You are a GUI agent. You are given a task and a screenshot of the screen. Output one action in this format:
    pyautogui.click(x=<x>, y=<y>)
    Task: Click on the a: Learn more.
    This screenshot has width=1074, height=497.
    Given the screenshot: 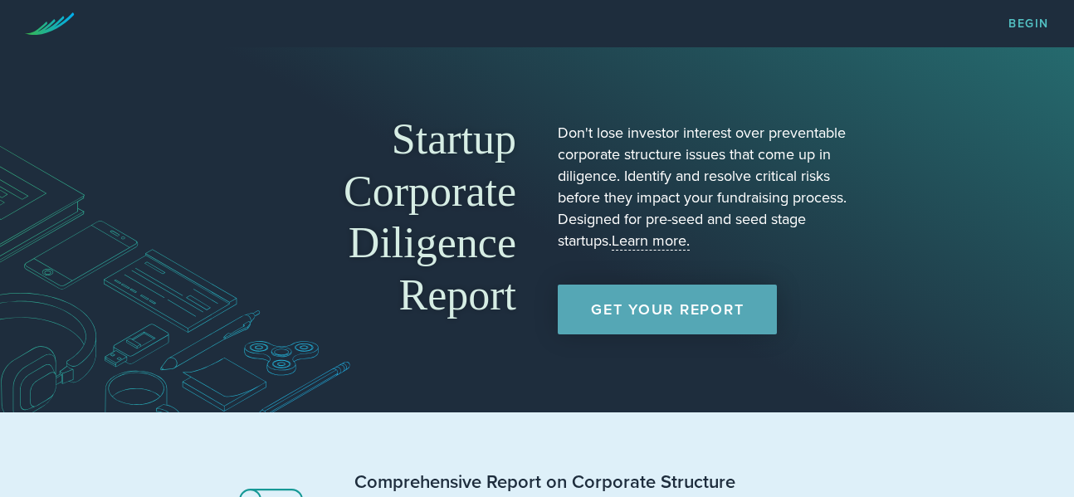 What is the action you would take?
    pyautogui.click(x=651, y=241)
    